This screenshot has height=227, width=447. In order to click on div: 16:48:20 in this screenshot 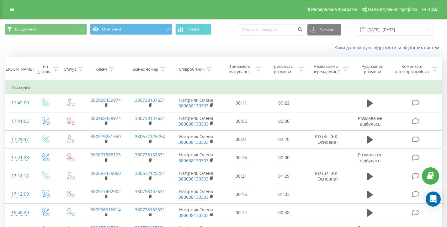, I will do `click(18, 212)`.